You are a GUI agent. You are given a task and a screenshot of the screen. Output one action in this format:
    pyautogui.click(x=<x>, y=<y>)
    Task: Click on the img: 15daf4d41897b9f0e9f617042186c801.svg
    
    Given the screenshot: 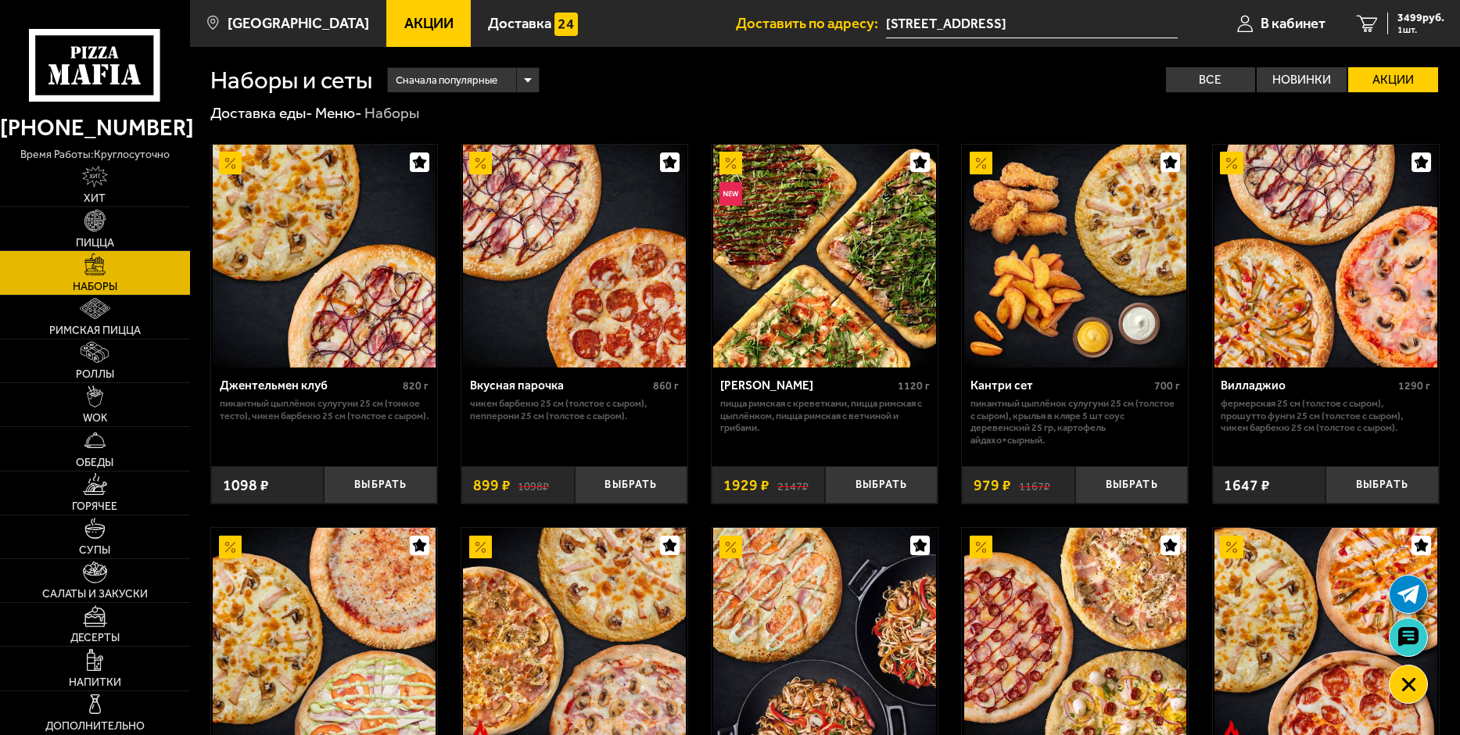 What is the action you would take?
    pyautogui.click(x=565, y=23)
    